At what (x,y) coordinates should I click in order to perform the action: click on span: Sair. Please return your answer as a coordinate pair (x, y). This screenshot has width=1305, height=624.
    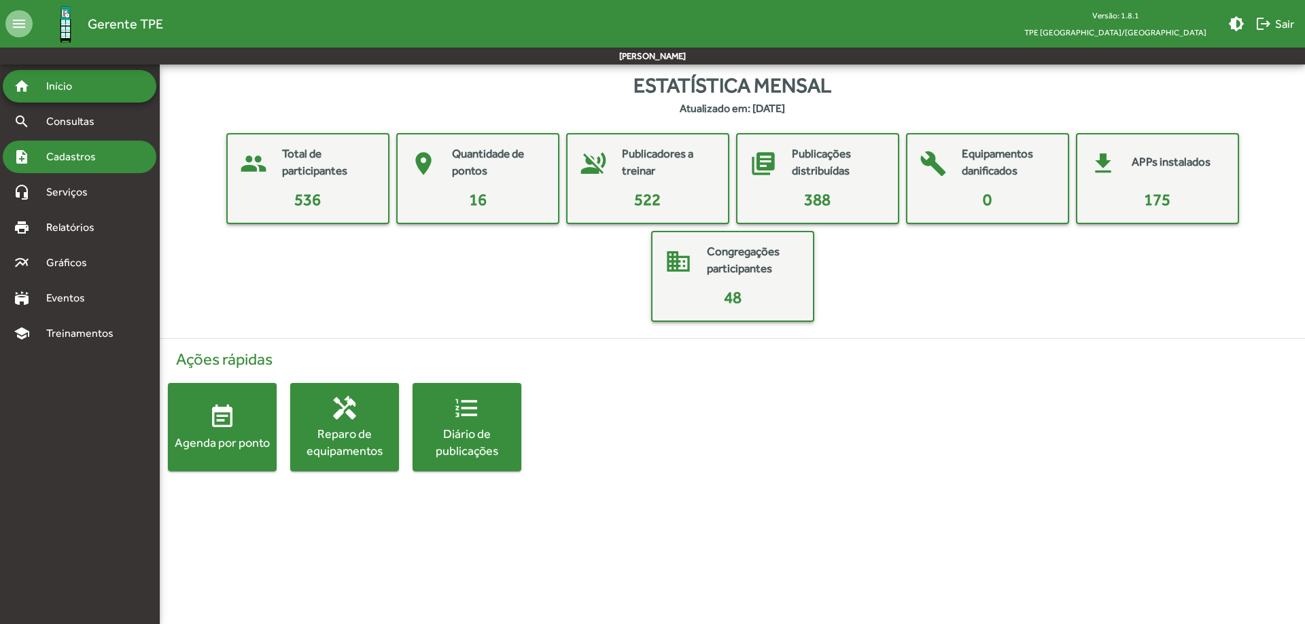
    Looking at the image, I should click on (1274, 24).